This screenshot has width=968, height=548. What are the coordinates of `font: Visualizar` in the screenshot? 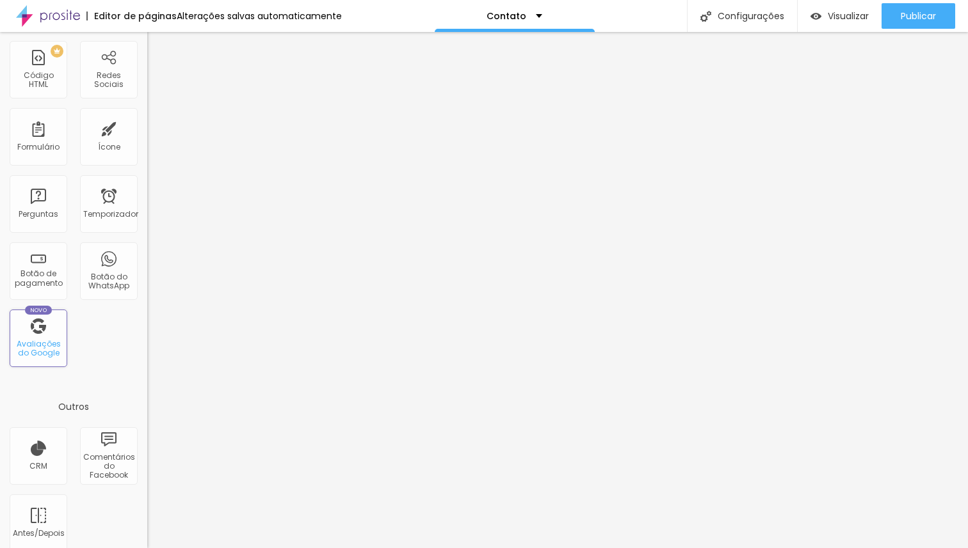 It's located at (848, 16).